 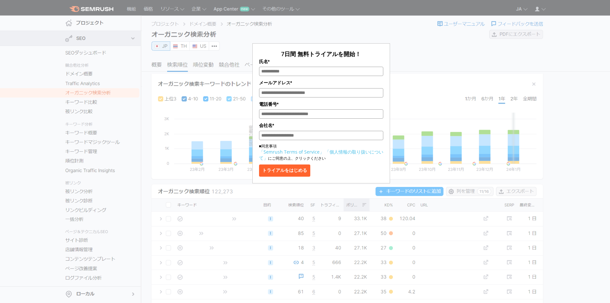 What do you see at coordinates (285, 170) in the screenshot?
I see `button: トライアルをはじめる` at bounding box center [285, 170].